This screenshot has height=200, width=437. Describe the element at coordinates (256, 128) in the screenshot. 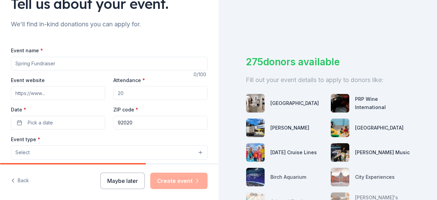

I see `img: photo for Matson` at that location.